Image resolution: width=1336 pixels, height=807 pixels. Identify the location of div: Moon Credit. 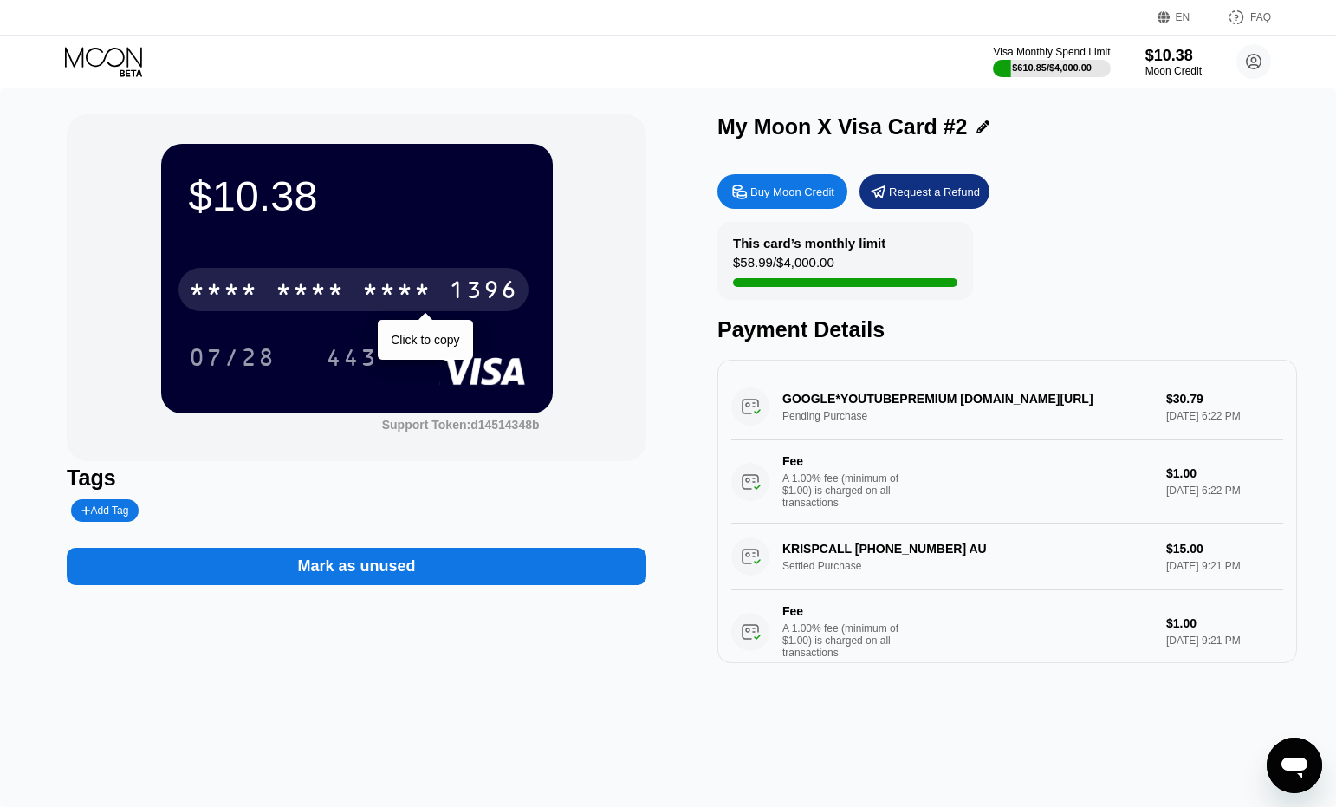
(1173, 71).